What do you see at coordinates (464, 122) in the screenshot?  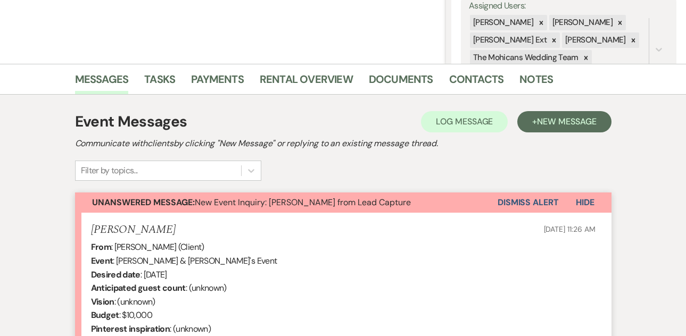 I see `button: Log Message` at bounding box center [464, 122].